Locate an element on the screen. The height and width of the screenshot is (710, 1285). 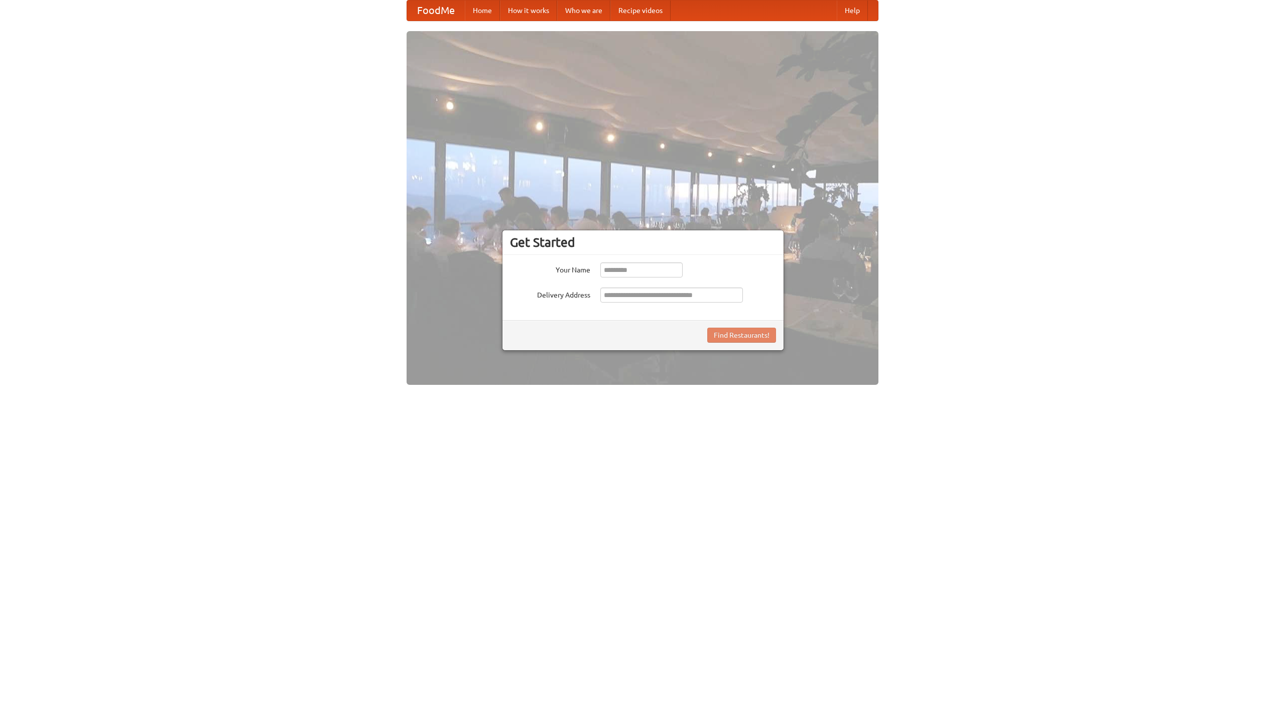
a: Home is located at coordinates (482, 11).